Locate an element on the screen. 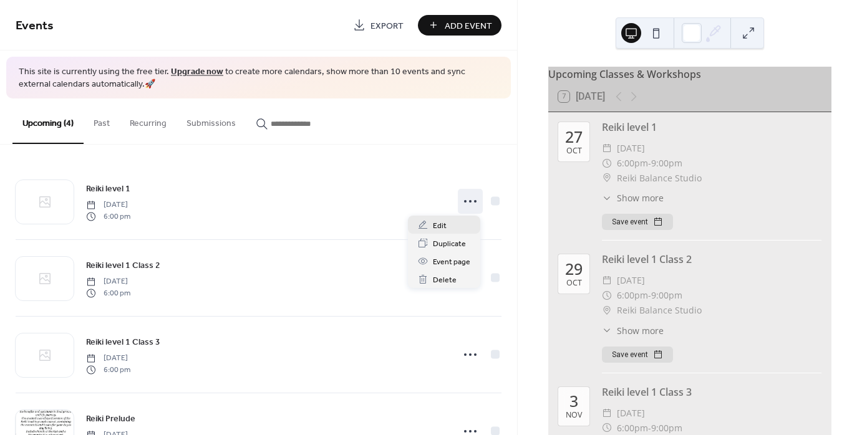 This screenshot has height=435, width=862. span: Reiki level 1 is located at coordinates (108, 189).